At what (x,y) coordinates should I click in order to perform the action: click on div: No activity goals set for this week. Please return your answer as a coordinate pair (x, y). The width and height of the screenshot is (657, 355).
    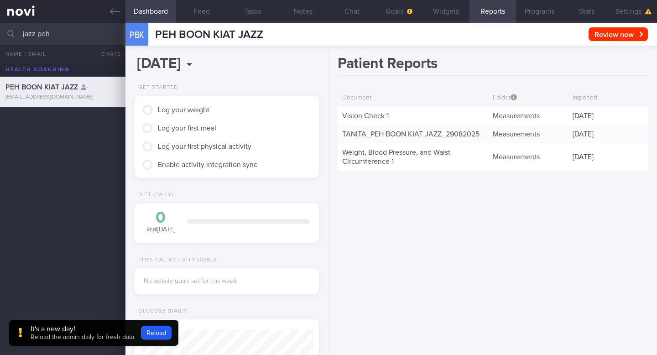
    Looking at the image, I should click on (227, 281).